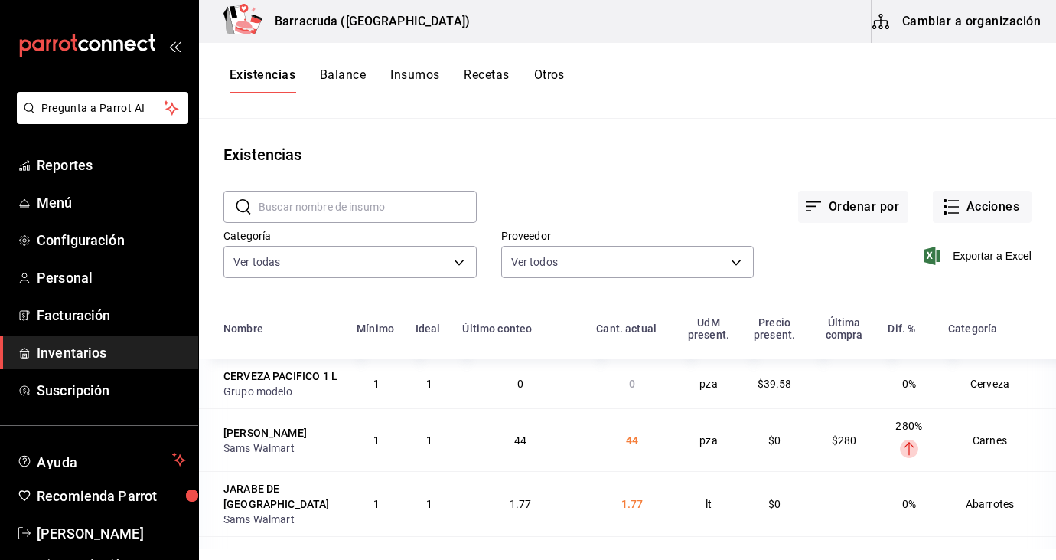 The image size is (1056, 560). What do you see at coordinates (111, 352) in the screenshot?
I see `span: Inventarios` at bounding box center [111, 352].